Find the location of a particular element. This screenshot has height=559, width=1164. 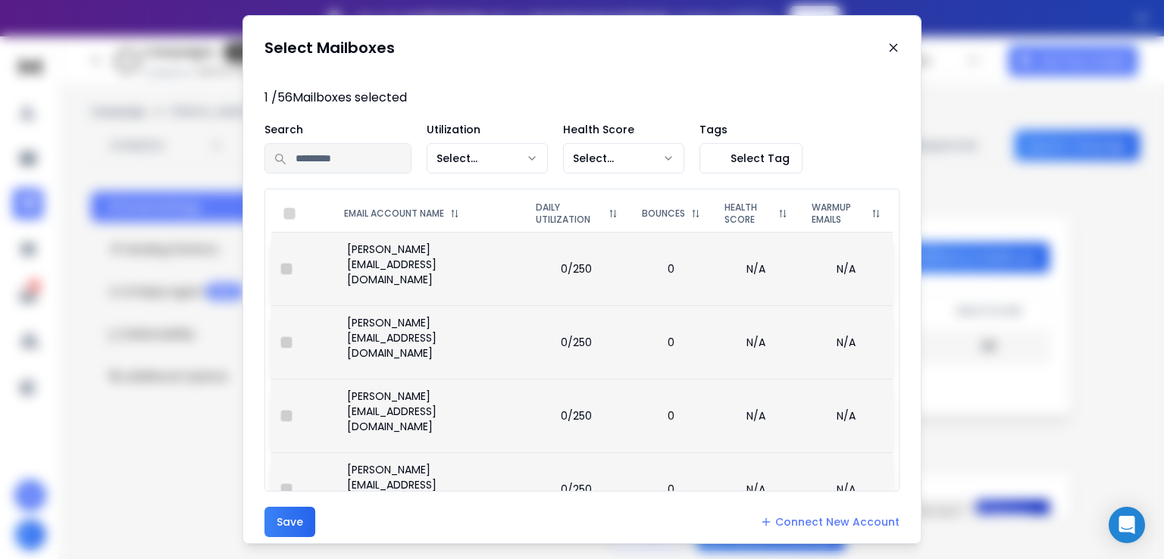

p: HEALTH SCORE is located at coordinates (748, 214).